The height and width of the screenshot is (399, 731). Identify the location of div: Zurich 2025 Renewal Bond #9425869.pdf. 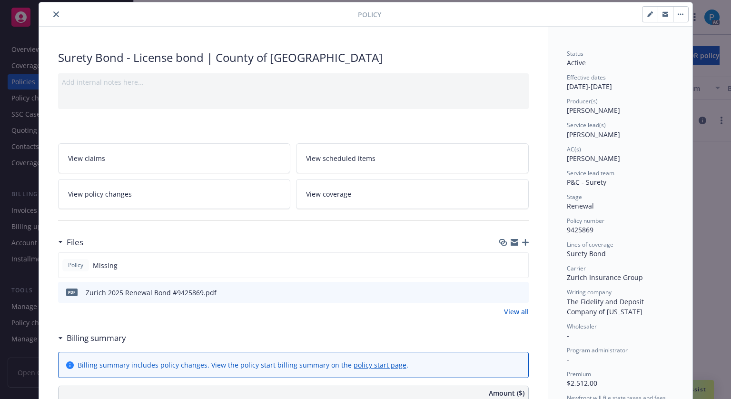
(151, 292).